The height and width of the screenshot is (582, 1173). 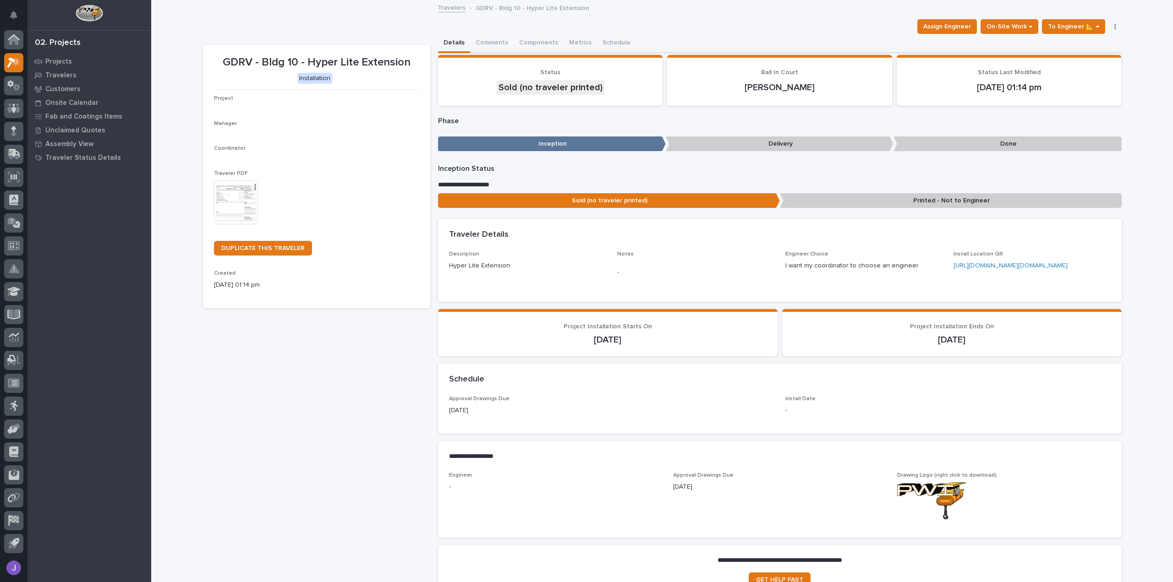 What do you see at coordinates (263, 248) in the screenshot?
I see `a: DUPLICATE THIS TRAVELER` at bounding box center [263, 248].